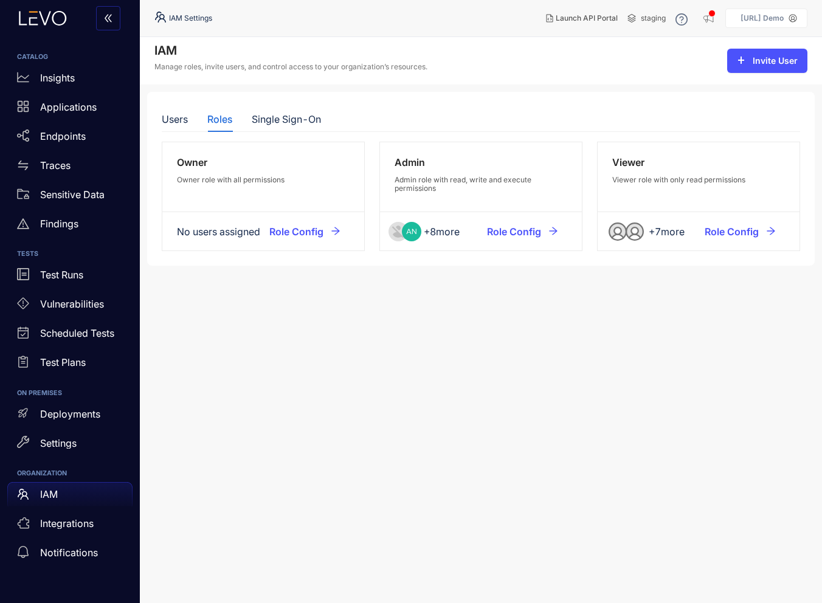 The image size is (822, 603). Describe the element at coordinates (70, 254) in the screenshot. I see `h6: TESTS` at that location.